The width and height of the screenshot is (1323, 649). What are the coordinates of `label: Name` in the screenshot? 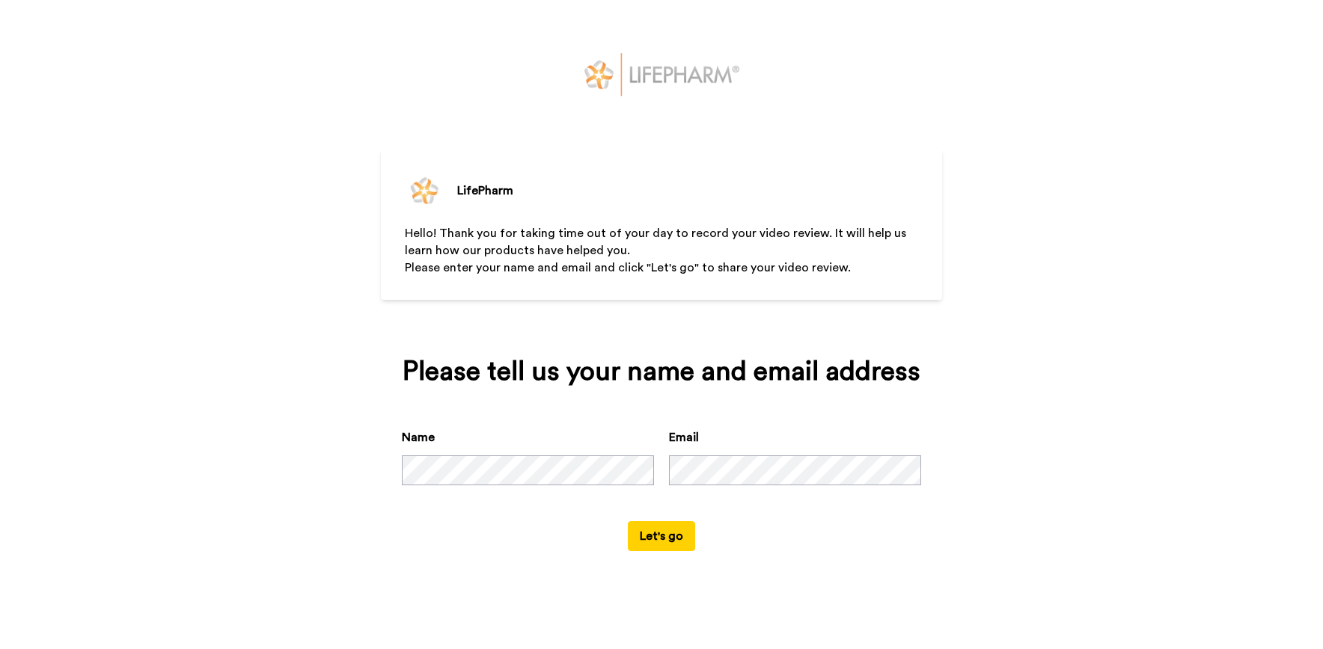 It's located at (418, 438).